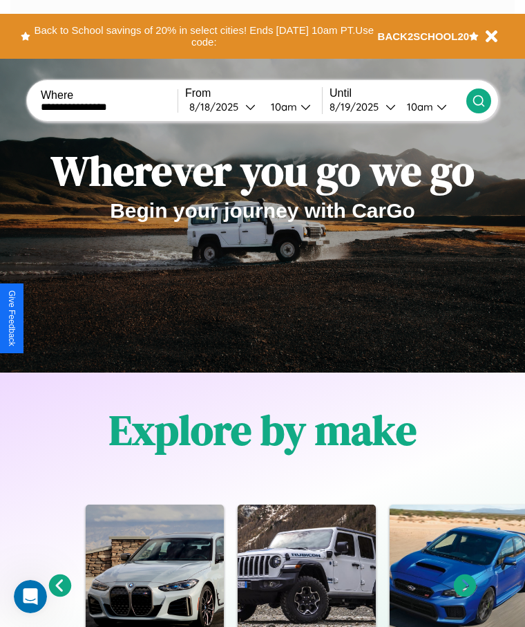 The height and width of the screenshot is (627, 525). I want to click on div: 8 / 19 / 2025, so click(357, 106).